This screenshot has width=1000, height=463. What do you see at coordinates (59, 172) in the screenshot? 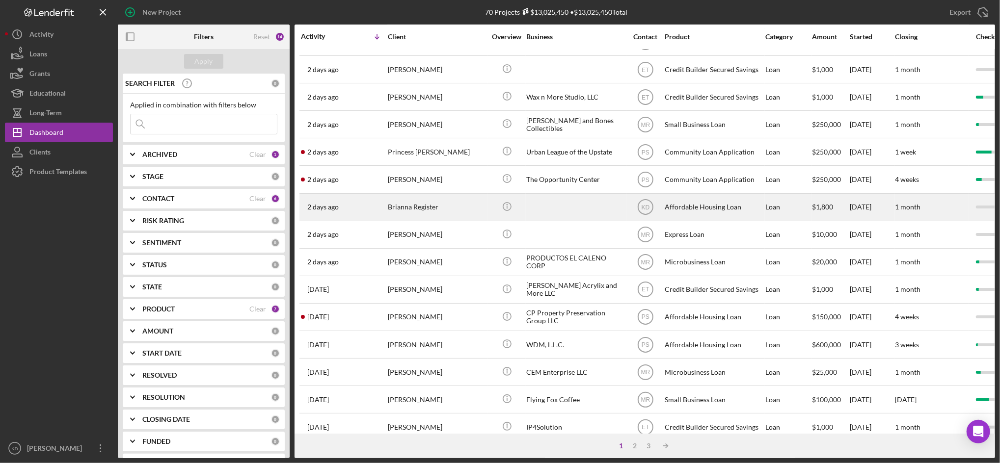
I see `a: Product Templates` at bounding box center [59, 172].